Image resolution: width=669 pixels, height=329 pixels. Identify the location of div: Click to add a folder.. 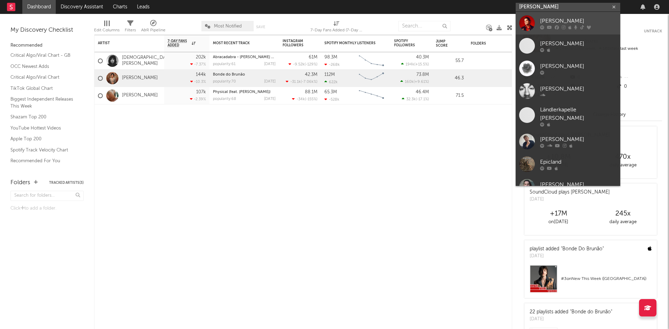
(47, 209).